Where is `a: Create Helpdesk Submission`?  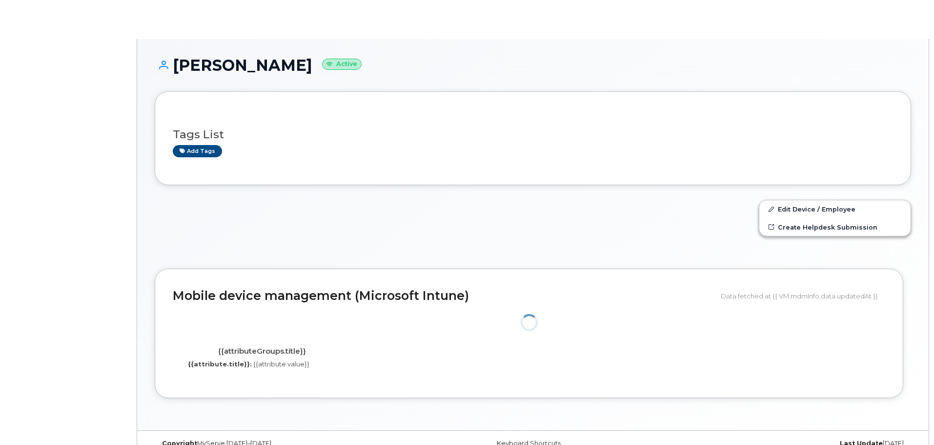 a: Create Helpdesk Submission is located at coordinates (835, 227).